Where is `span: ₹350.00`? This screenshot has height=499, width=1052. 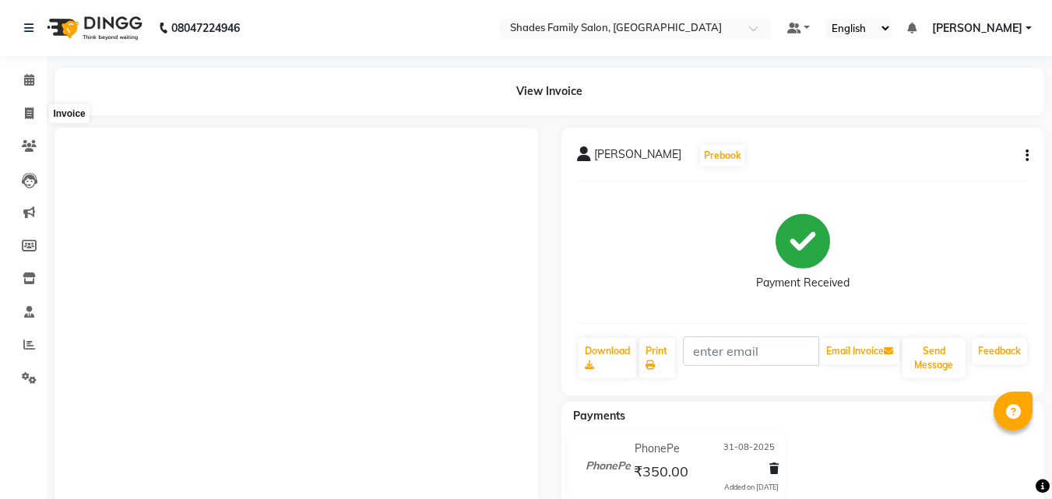
span: ₹350.00 is located at coordinates (661, 473).